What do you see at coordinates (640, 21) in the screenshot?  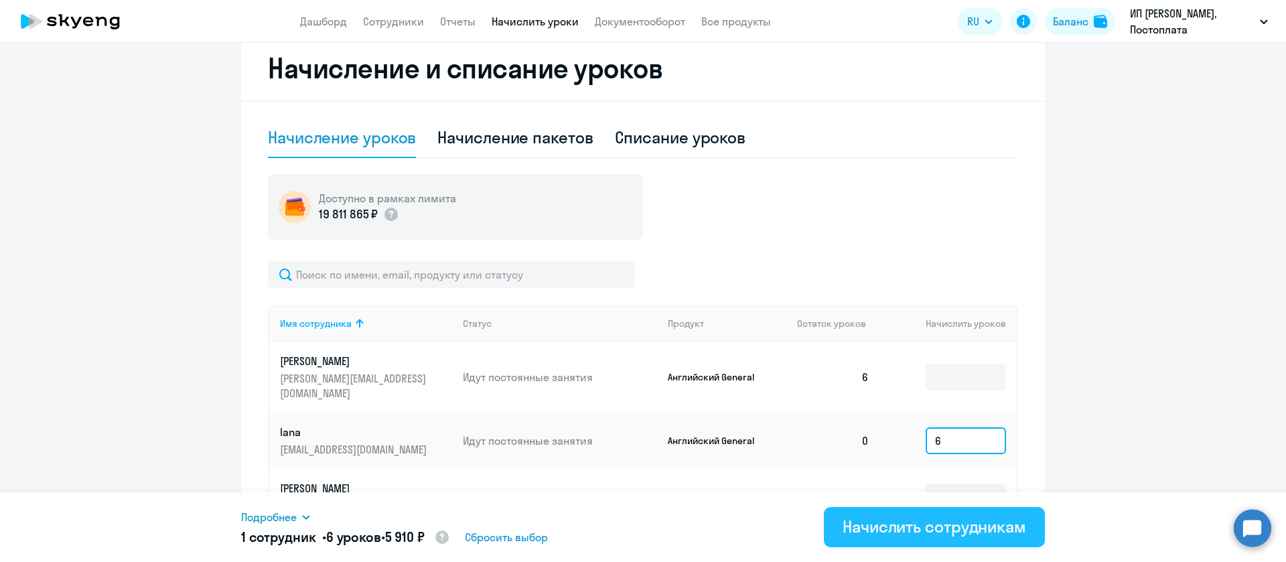 I see `a: Документооборот` at bounding box center [640, 21].